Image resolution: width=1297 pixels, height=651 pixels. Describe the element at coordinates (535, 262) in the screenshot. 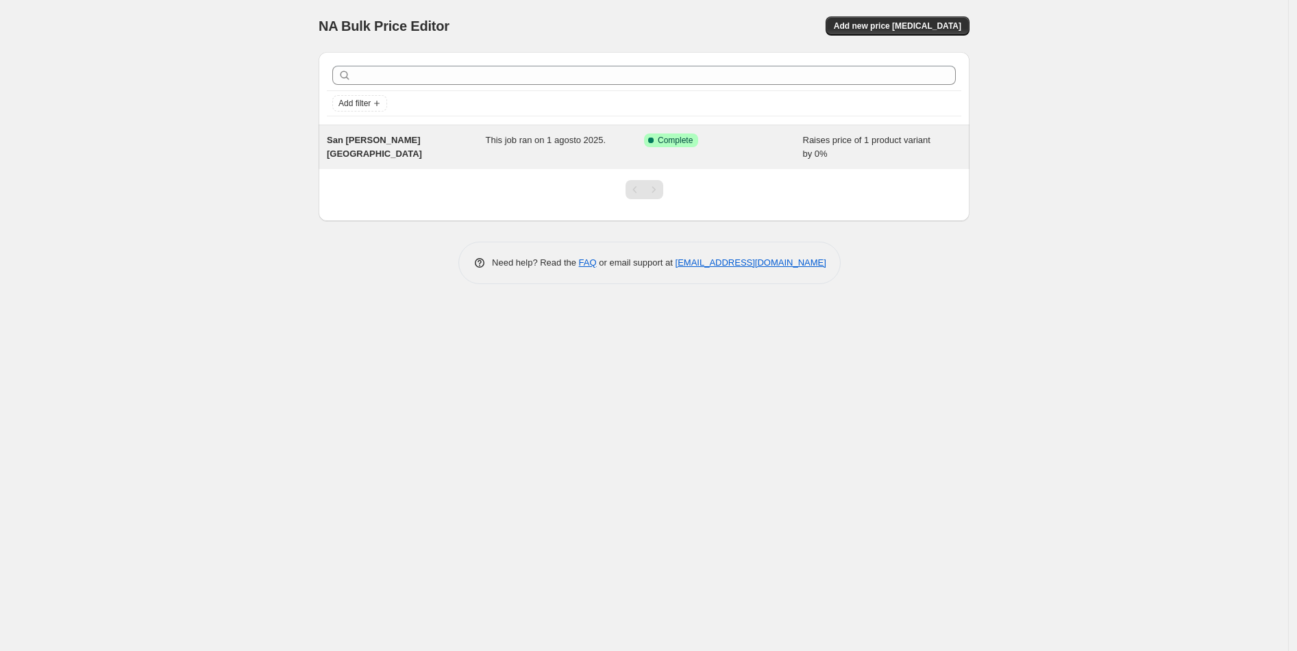

I see `span: Need help? Read the` at that location.